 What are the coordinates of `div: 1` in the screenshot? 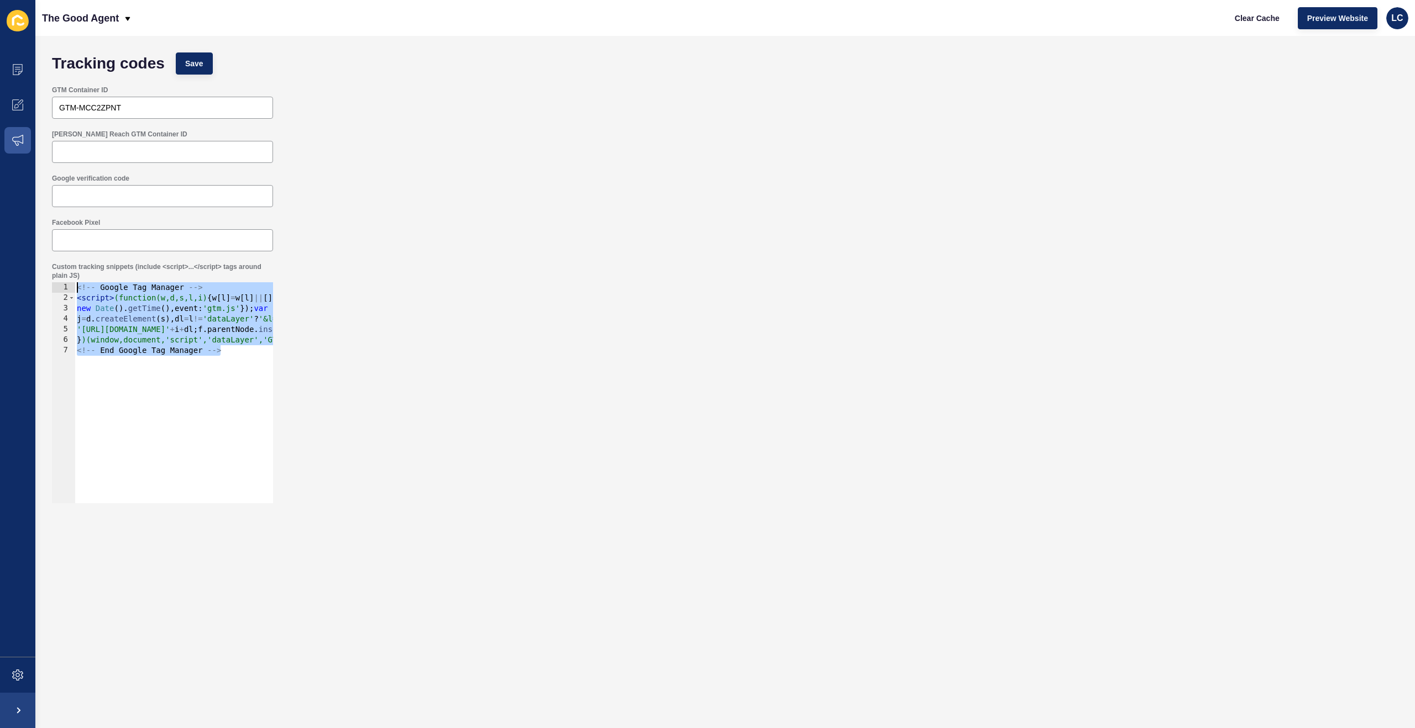 It's located at (64, 287).